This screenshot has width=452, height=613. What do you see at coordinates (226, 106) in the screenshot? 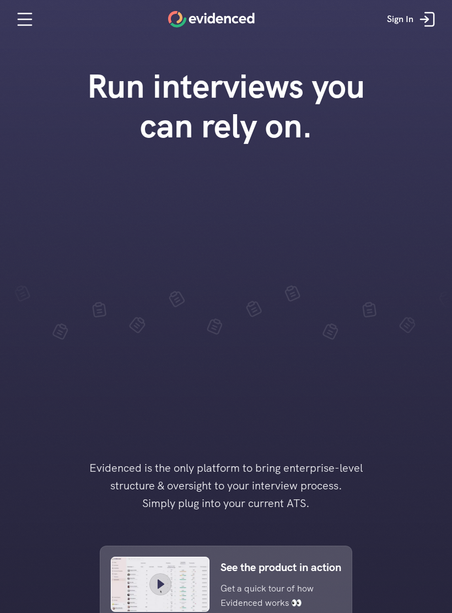
I see `h1: Run interviews you can rely on.` at bounding box center [226, 106].